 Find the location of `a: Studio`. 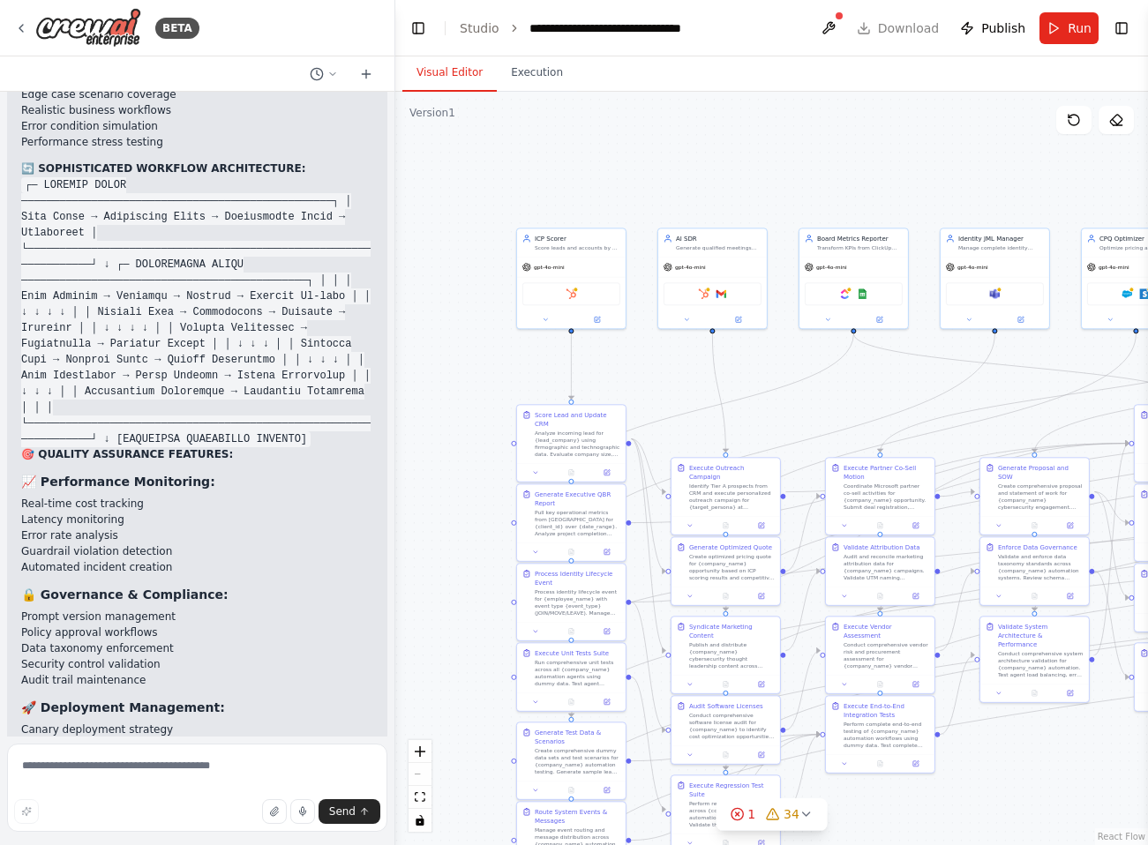

a: Studio is located at coordinates (479, 28).